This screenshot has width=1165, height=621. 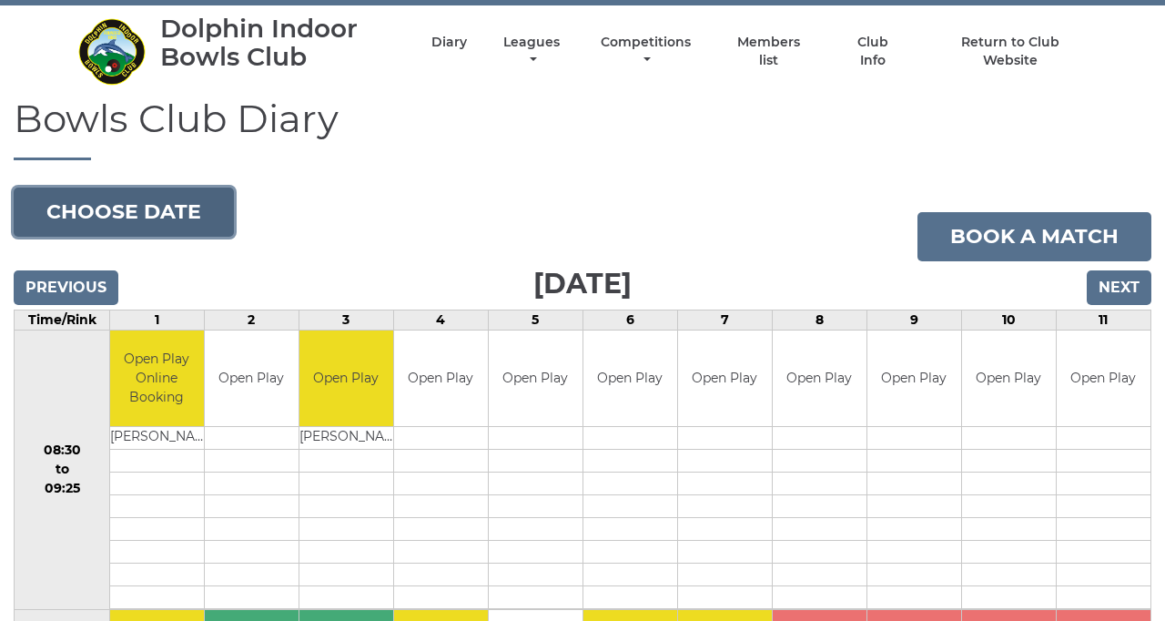 What do you see at coordinates (1008, 320) in the screenshot?
I see `td: 10` at bounding box center [1008, 320].